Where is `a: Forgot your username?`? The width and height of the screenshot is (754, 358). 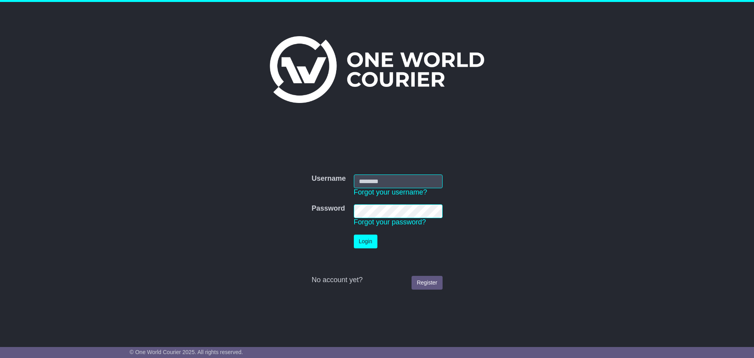
a: Forgot your username? is located at coordinates (390, 192).